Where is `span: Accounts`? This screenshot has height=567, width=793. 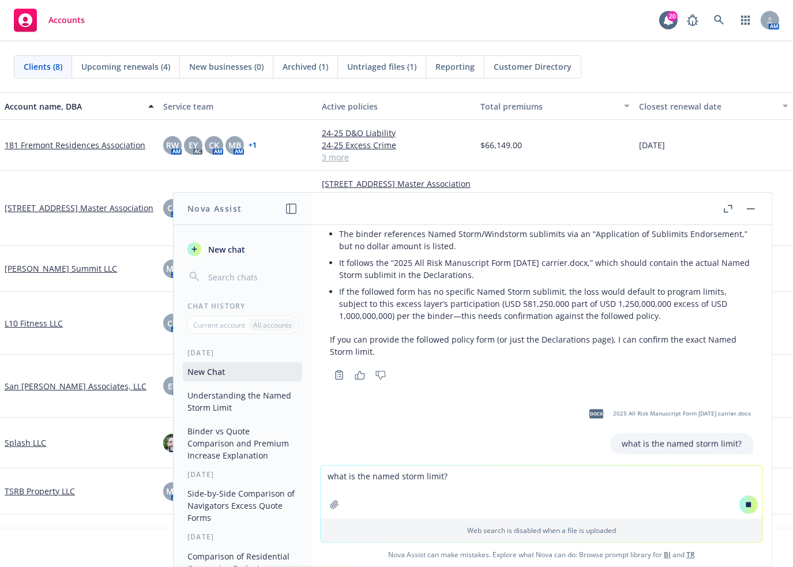
span: Accounts is located at coordinates (66, 20).